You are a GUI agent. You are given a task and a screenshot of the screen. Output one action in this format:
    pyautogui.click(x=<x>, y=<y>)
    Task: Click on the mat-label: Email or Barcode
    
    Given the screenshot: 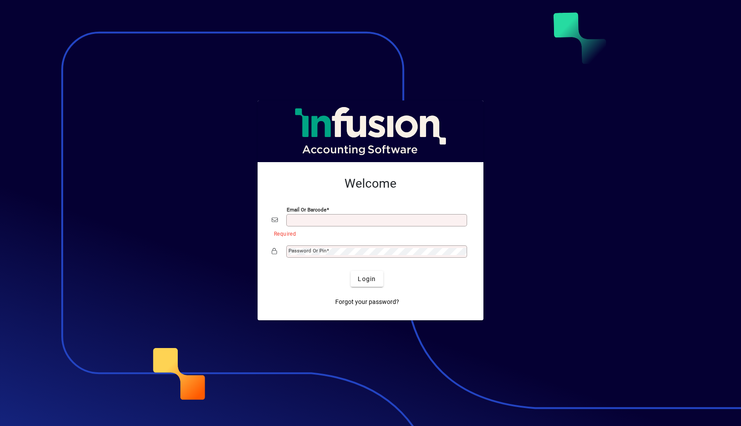 What is the action you would take?
    pyautogui.click(x=306, y=210)
    